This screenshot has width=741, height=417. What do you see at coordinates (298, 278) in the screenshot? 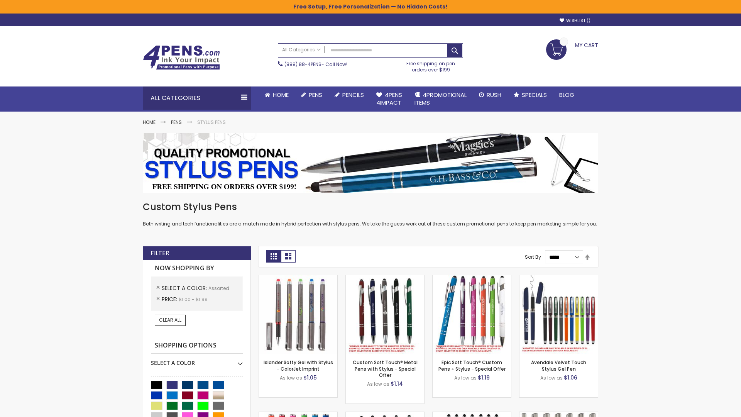
I see `a: Islander Softy Gel with Stylus - ColorJet Imprint-Assorted` at bounding box center [298, 278].